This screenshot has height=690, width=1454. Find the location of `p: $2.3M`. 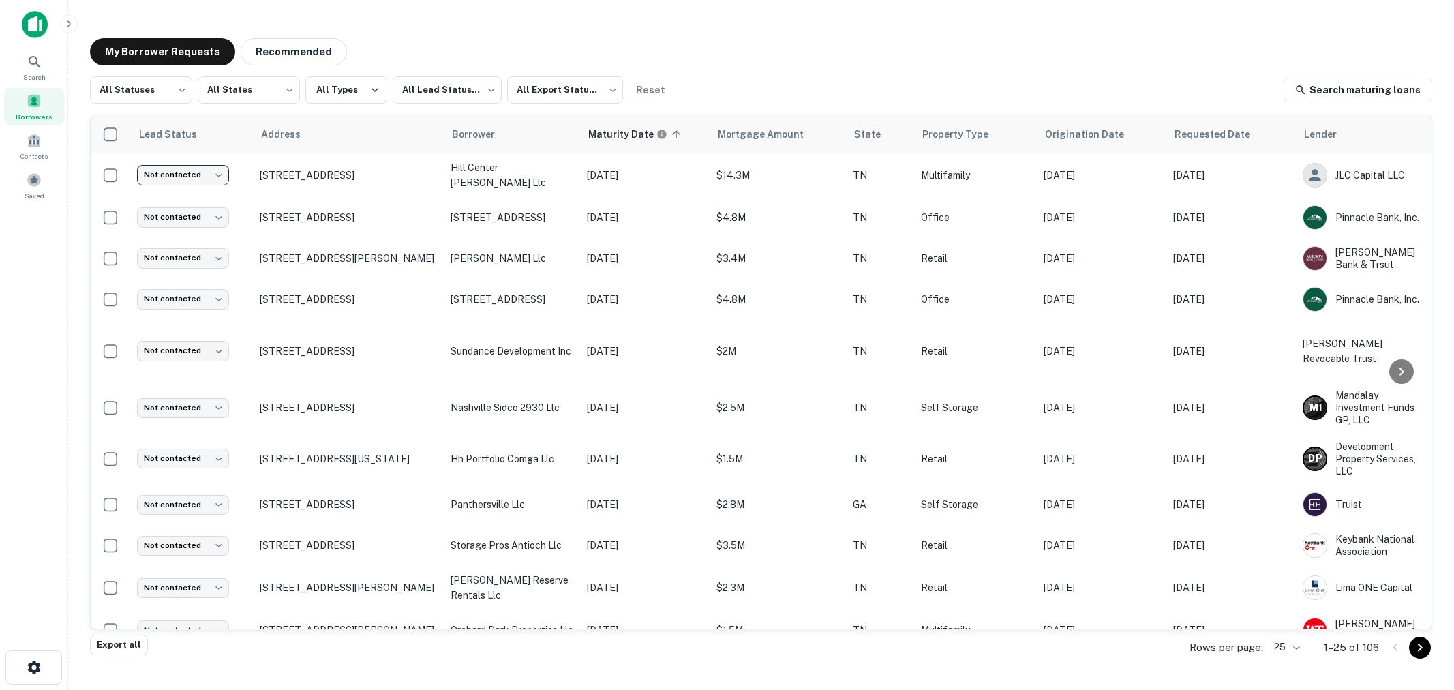

p: $2.3M is located at coordinates (778, 588).